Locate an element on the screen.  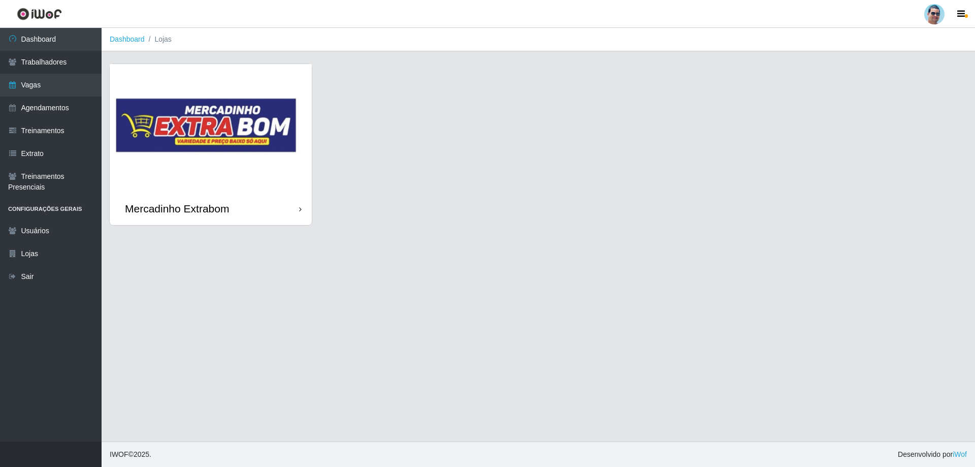
span: IWOF is located at coordinates (119, 454).